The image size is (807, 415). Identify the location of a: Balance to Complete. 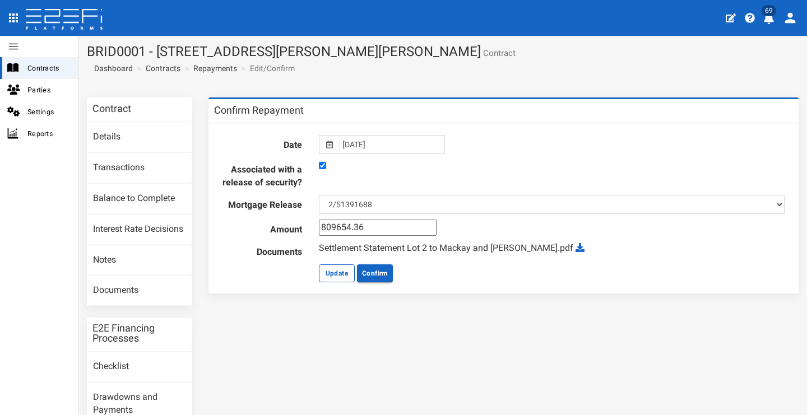
(139, 199).